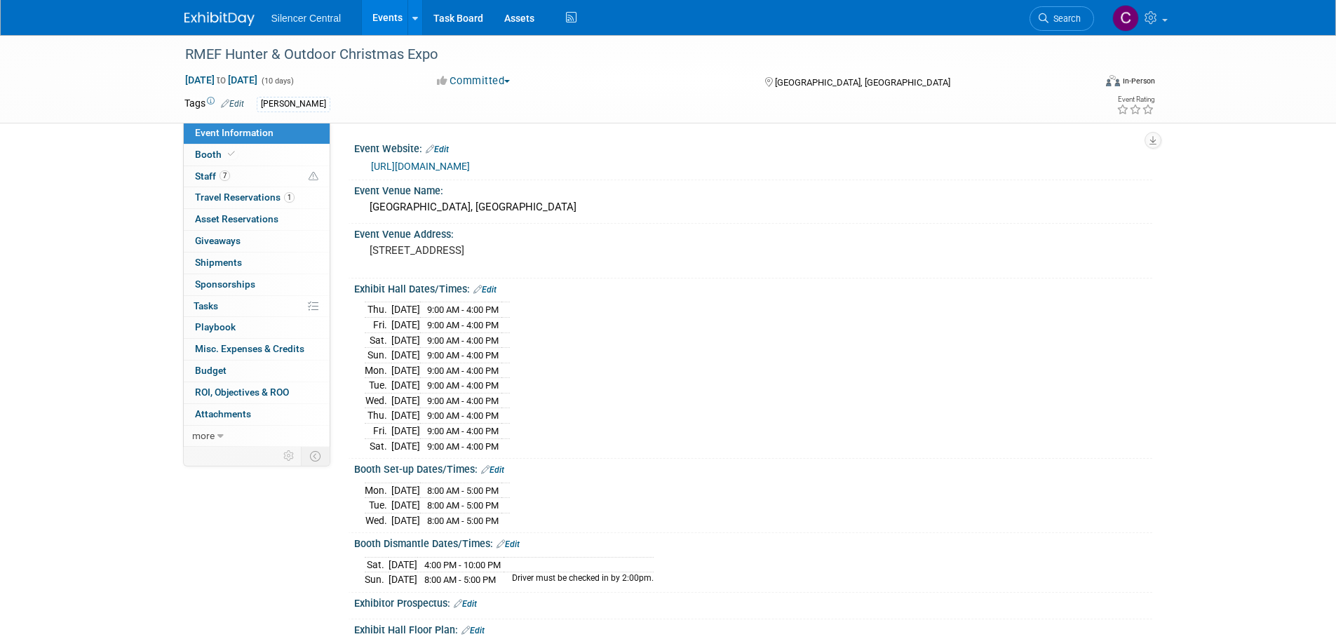 This screenshot has width=1336, height=639. Describe the element at coordinates (210, 370) in the screenshot. I see `span: Budget` at that location.